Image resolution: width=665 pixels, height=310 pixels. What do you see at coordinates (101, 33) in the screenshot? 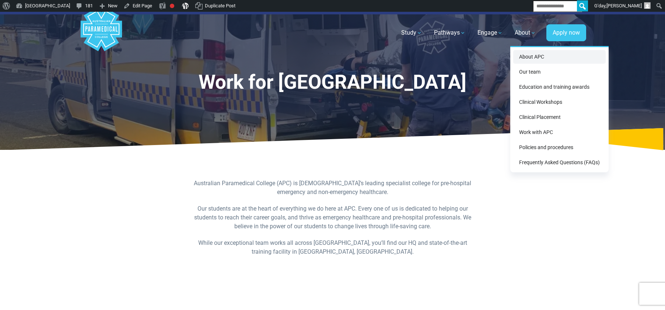
I see `a: Australian Paramedical College` at bounding box center [101, 33].